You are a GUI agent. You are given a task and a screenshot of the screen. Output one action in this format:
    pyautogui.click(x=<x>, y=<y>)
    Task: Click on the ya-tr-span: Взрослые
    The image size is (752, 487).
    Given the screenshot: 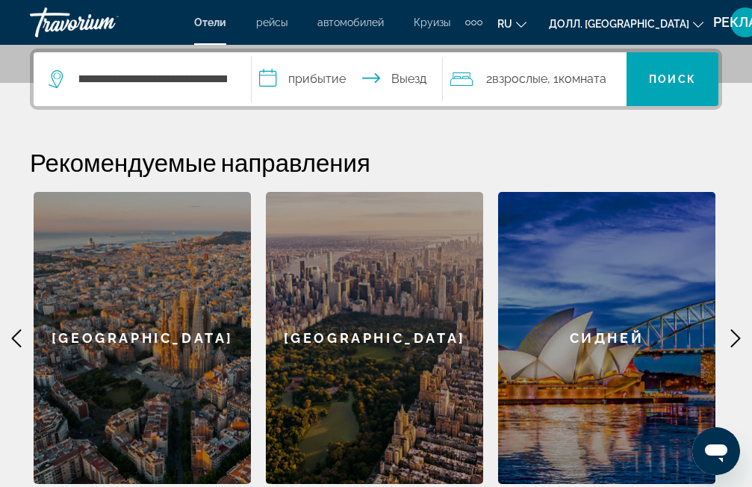 What is the action you would take?
    pyautogui.click(x=520, y=78)
    